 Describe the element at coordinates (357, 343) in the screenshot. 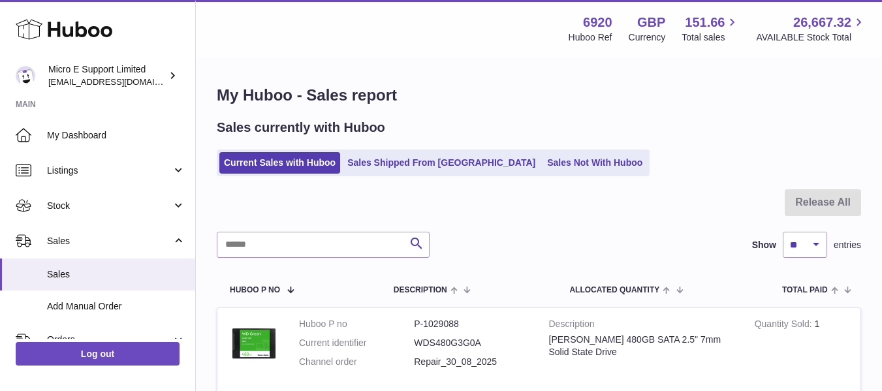

I see `dt: Current identifier` at that location.